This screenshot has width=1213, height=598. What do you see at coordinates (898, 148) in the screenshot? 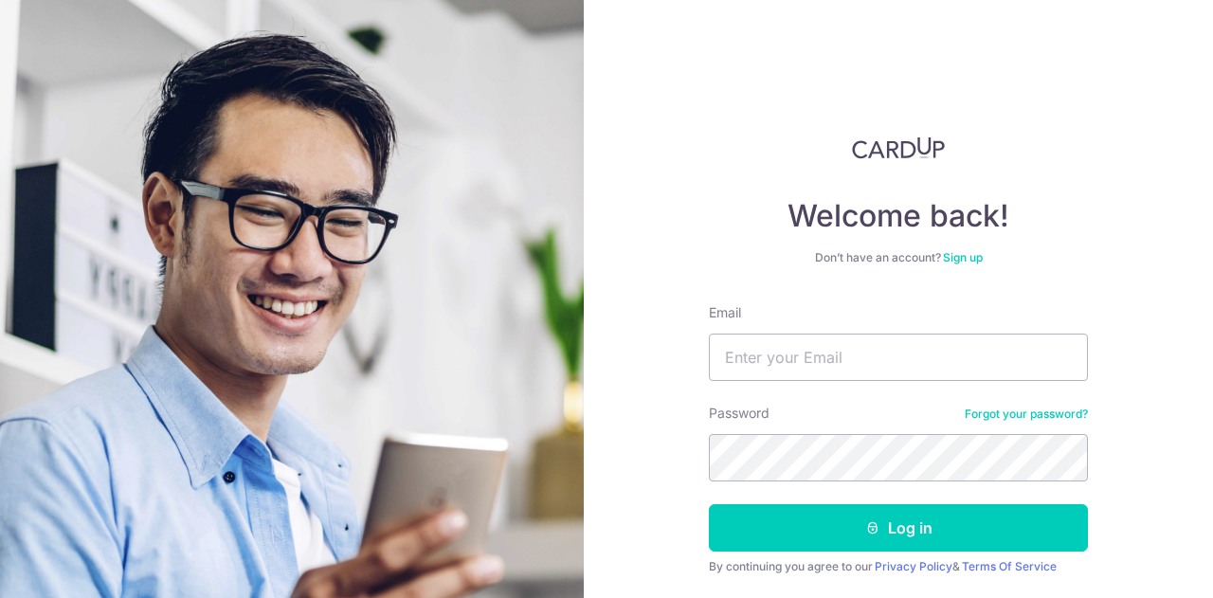
I see `img: CardUp Logo` at bounding box center [898, 148].